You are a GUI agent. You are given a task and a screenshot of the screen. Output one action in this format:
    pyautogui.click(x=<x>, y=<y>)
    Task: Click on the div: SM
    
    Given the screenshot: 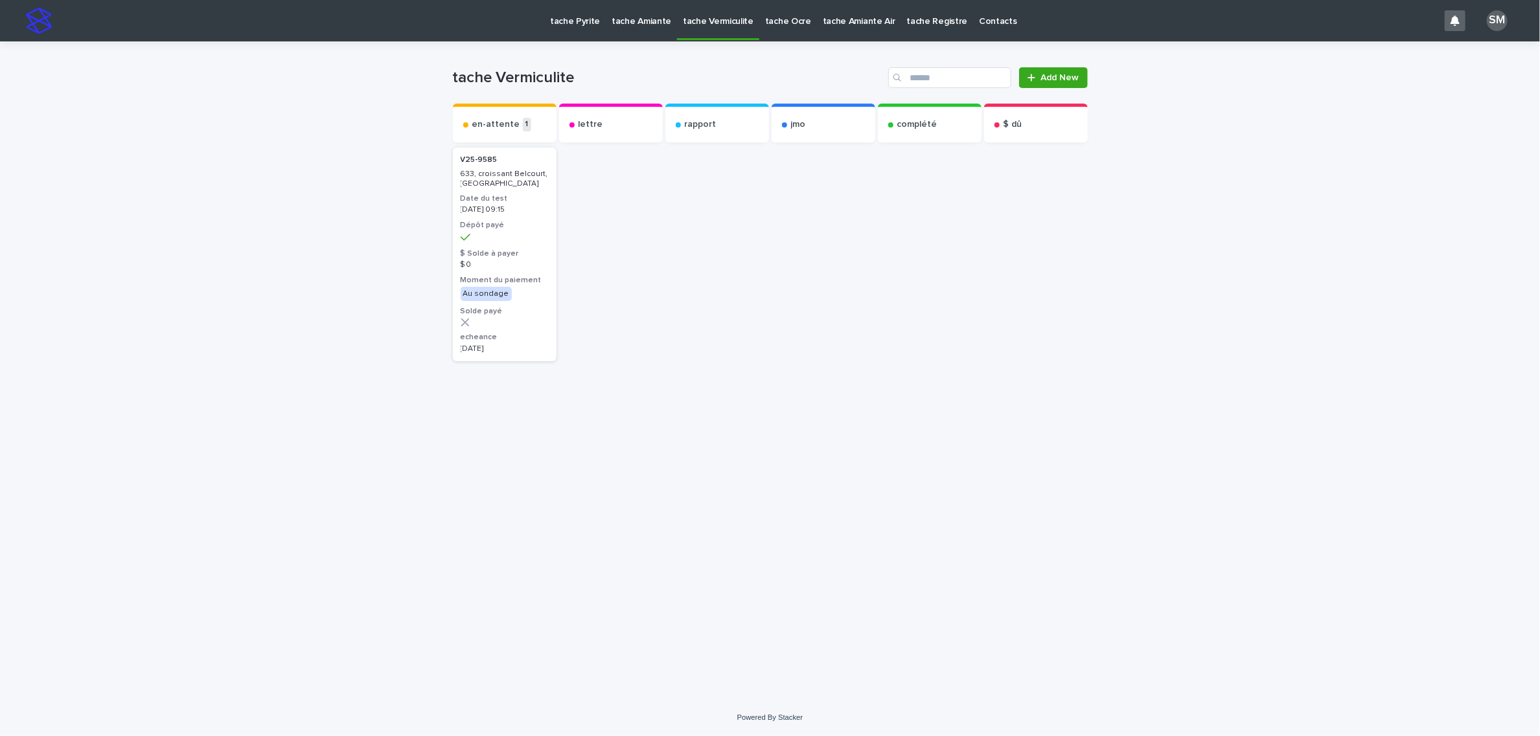 What is the action you would take?
    pyautogui.click(x=1497, y=21)
    